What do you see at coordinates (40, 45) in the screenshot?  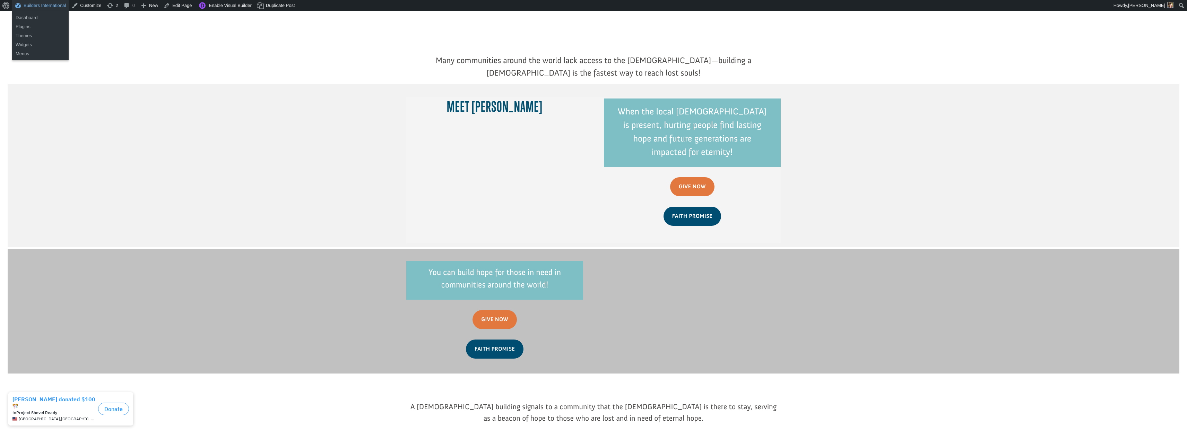 I see `a: Widgets` at bounding box center [40, 45].